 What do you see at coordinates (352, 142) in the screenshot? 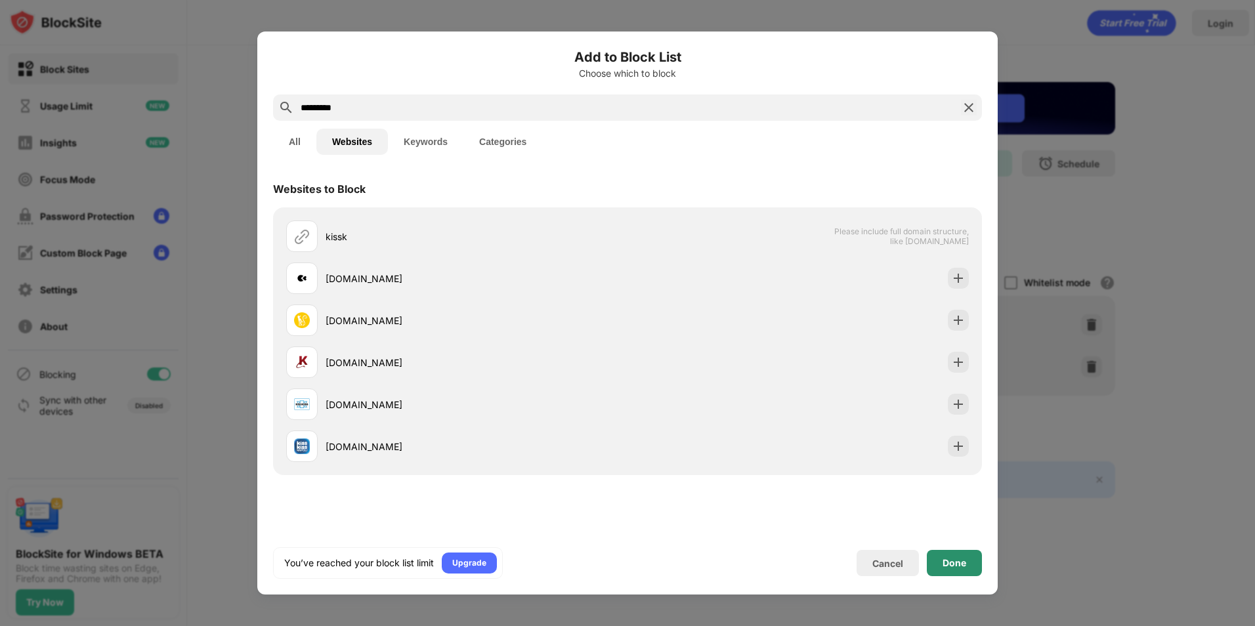
I see `button: Websites` at bounding box center [352, 142].